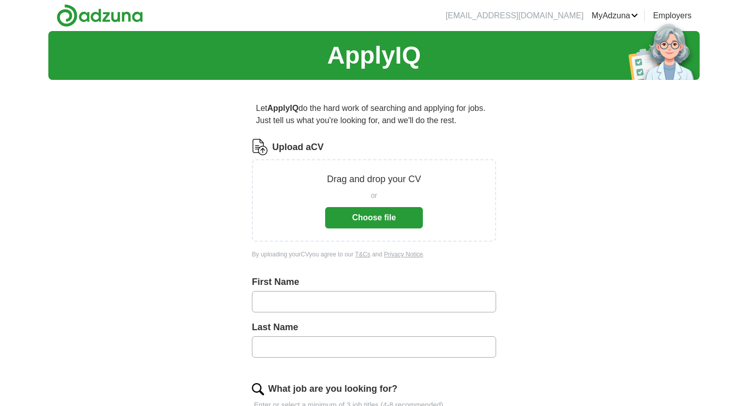 This screenshot has width=748, height=406. I want to click on a: Privacy Notice, so click(403, 254).